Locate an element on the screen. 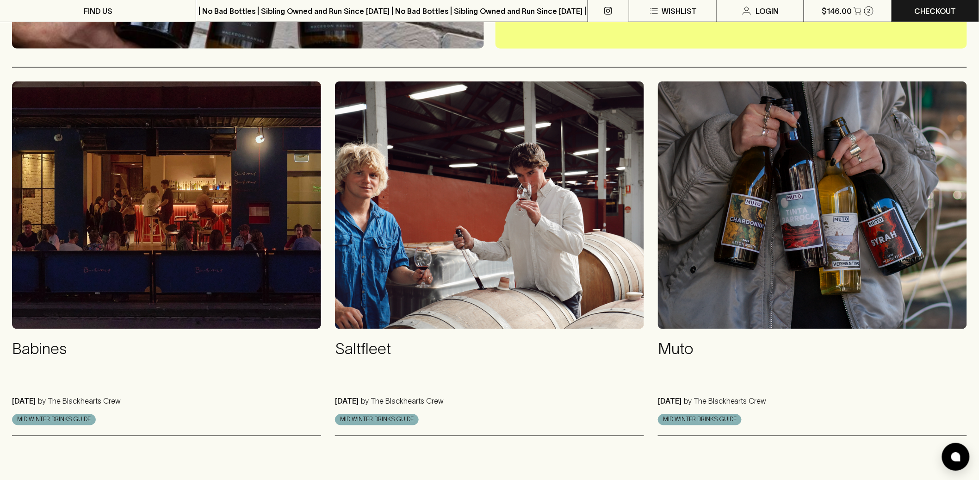 The image size is (979, 480). img: Screenshot 2025-08-08 at 11.59.20 am.png is located at coordinates (812, 205).